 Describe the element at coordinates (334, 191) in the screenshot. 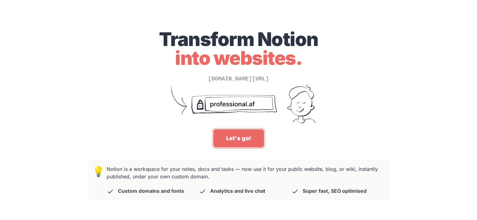

I see `p: Super fast, SEO optimised` at that location.